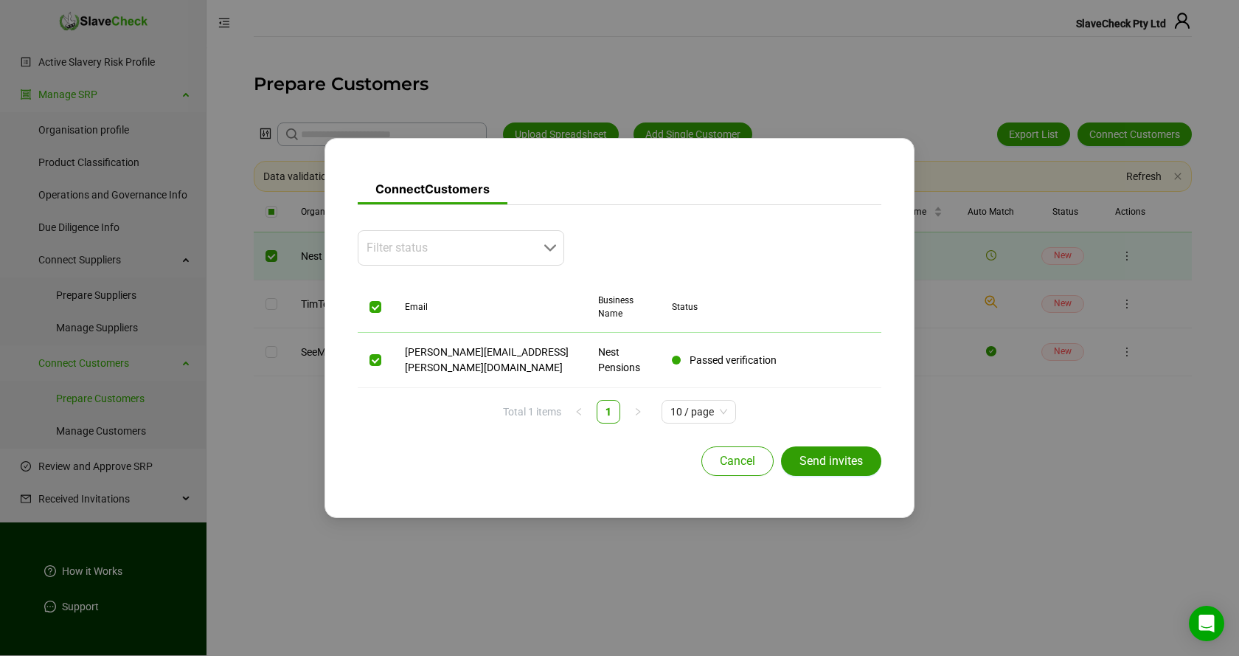  Describe the element at coordinates (490, 307) in the screenshot. I see `th: Email` at that location.